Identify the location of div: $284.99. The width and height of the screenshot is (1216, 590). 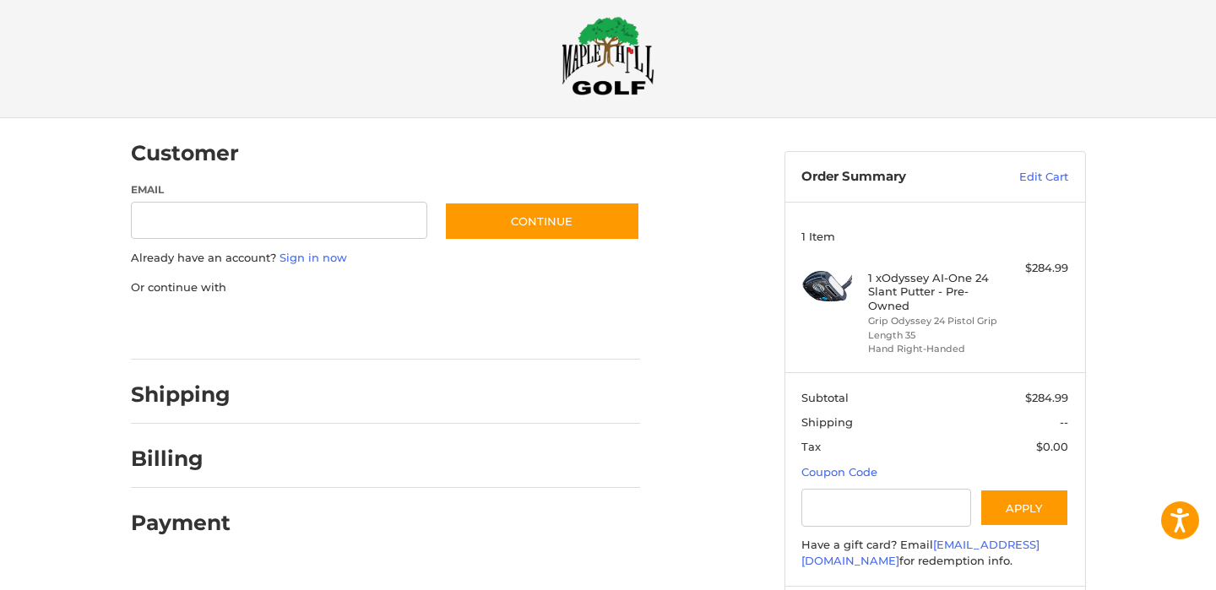
(1035, 269).